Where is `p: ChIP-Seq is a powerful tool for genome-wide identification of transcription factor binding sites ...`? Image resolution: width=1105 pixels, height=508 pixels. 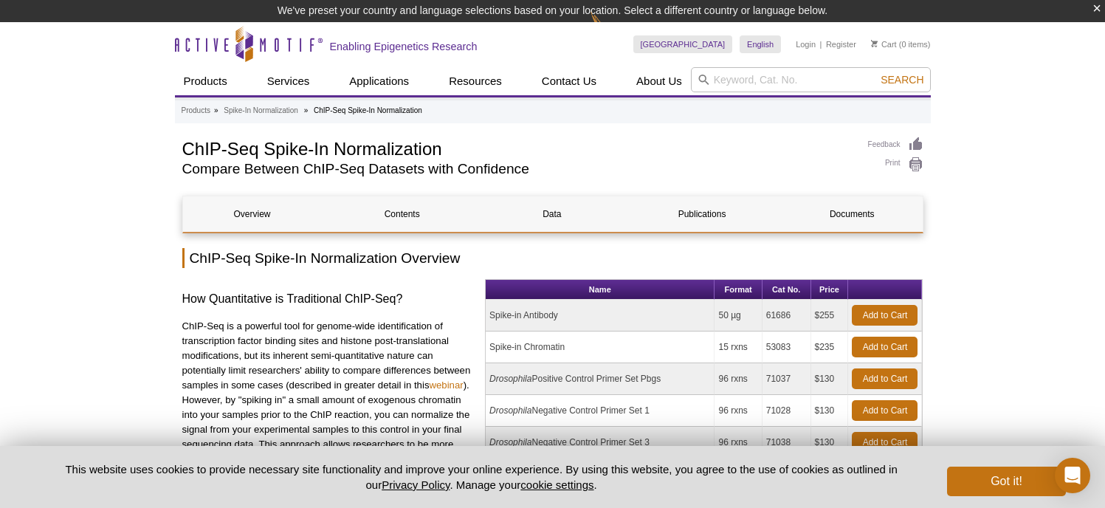
p: ChIP-Seq is a powerful tool for genome-wide identification of transcription factor binding sites ... is located at coordinates (328, 400).